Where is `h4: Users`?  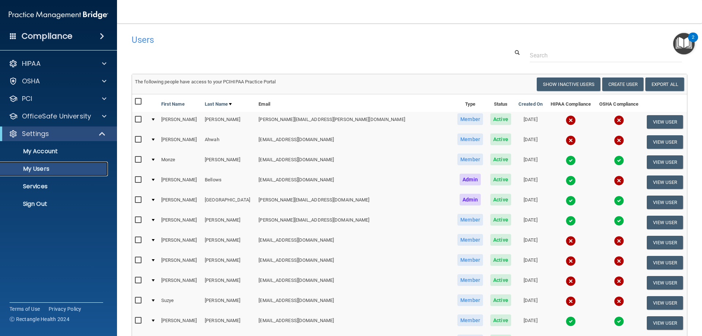 h4: Users is located at coordinates (291, 40).